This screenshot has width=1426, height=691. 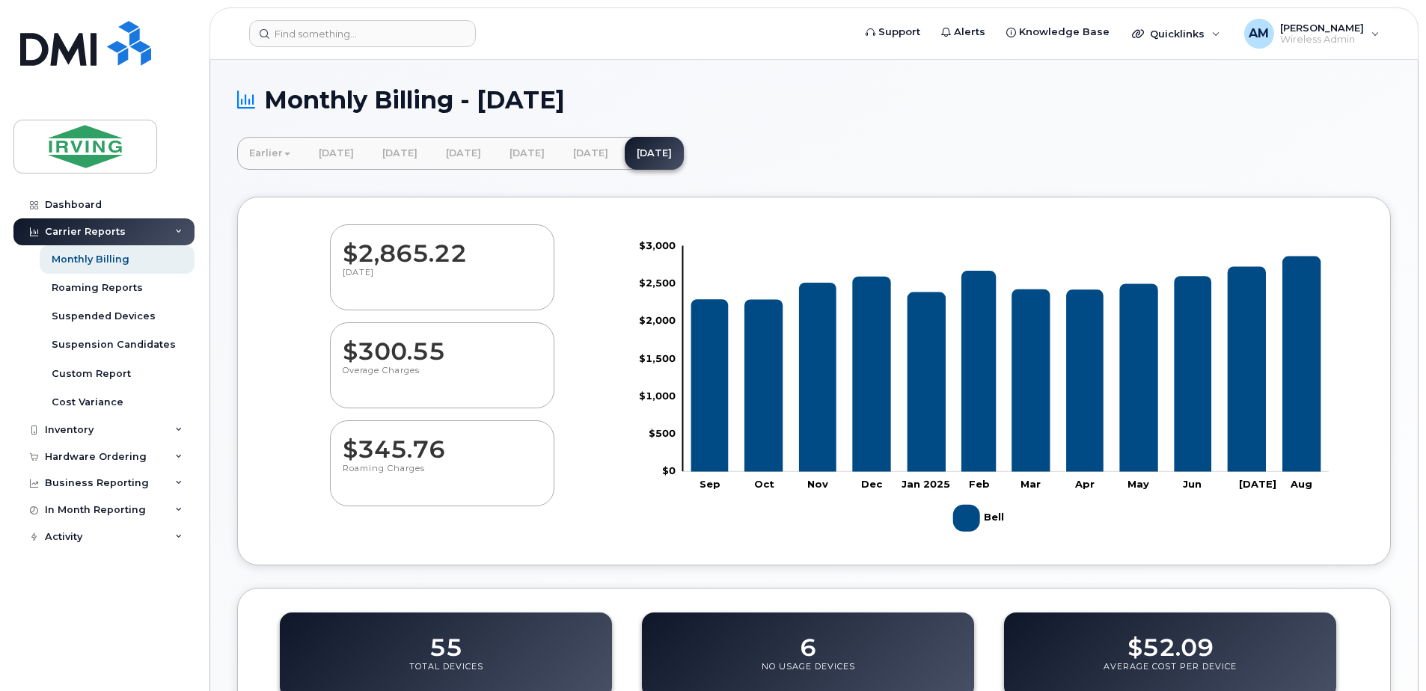 I want to click on tspan: $3,000, so click(x=657, y=245).